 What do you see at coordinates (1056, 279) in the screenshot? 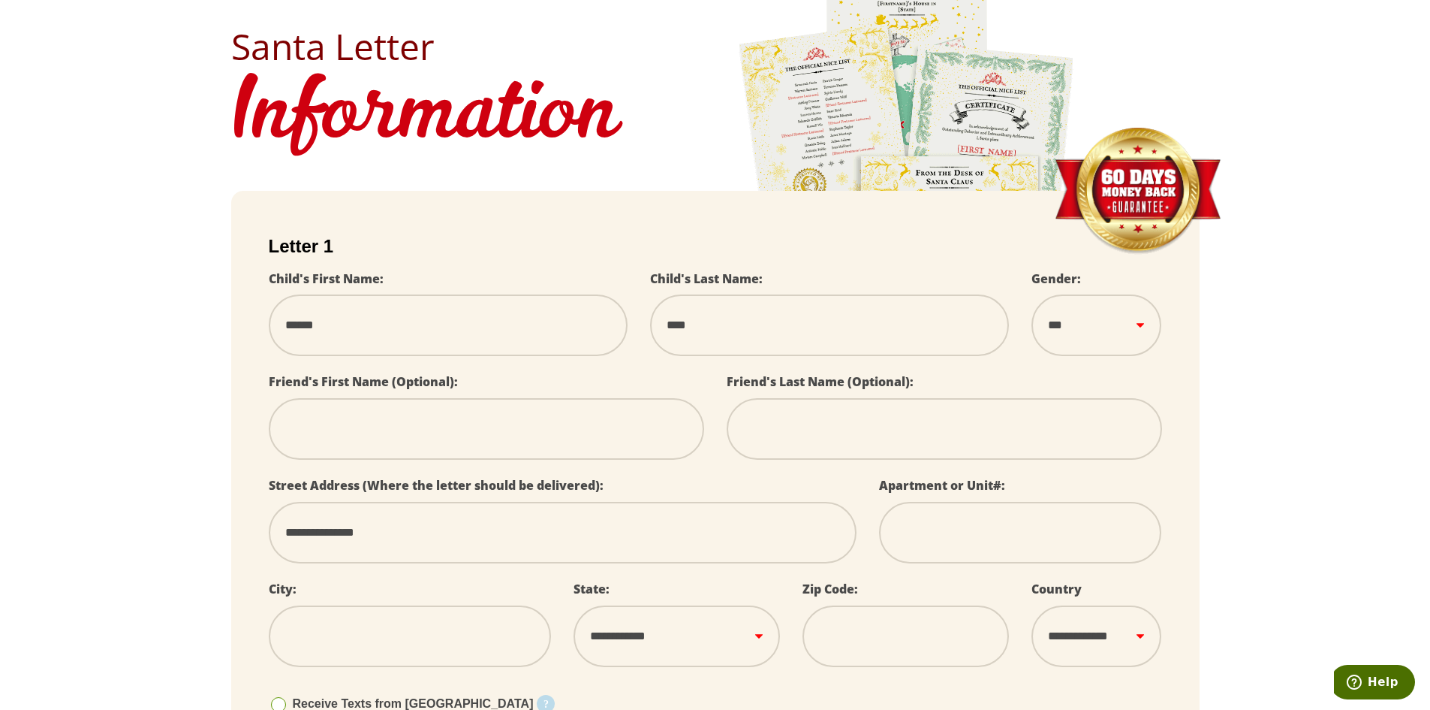
I see `label: Gender:` at bounding box center [1056, 279].